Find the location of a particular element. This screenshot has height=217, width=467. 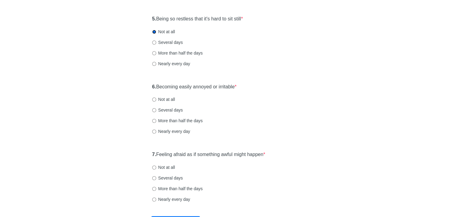

label: Being so restless that it's hard to sit still is located at coordinates (198, 19).